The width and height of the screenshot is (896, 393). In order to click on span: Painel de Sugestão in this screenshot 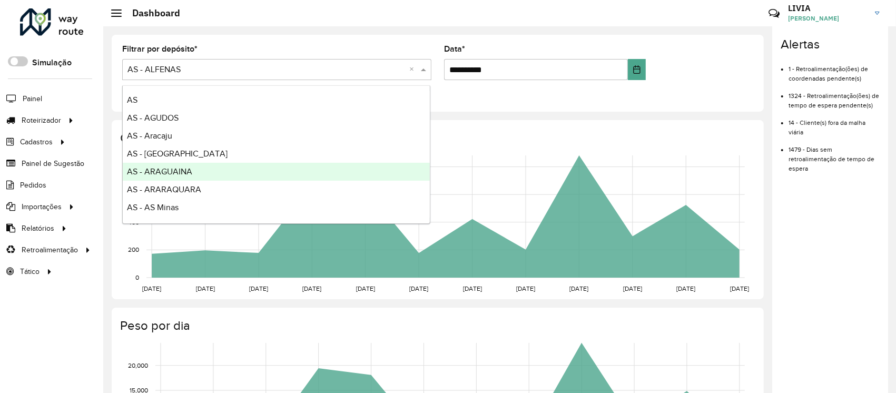, I will do `click(53, 163)`.